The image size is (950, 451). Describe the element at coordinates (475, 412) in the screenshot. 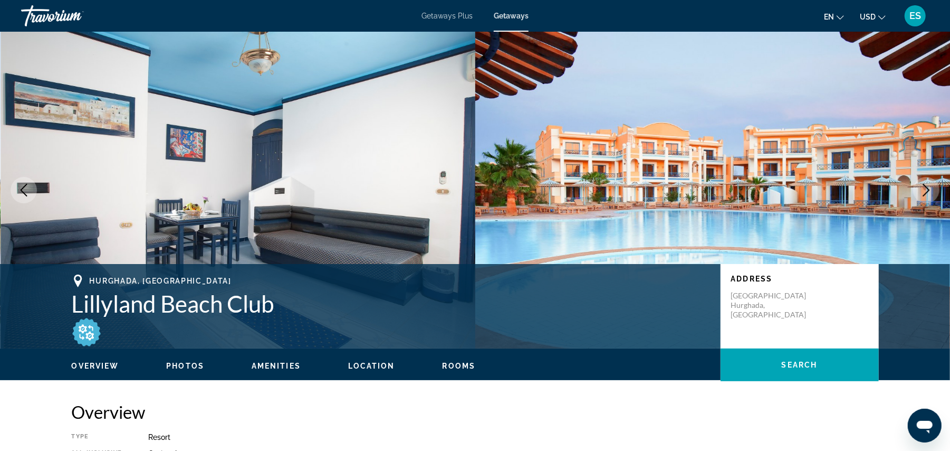

I see `h2: Overview` at that location.